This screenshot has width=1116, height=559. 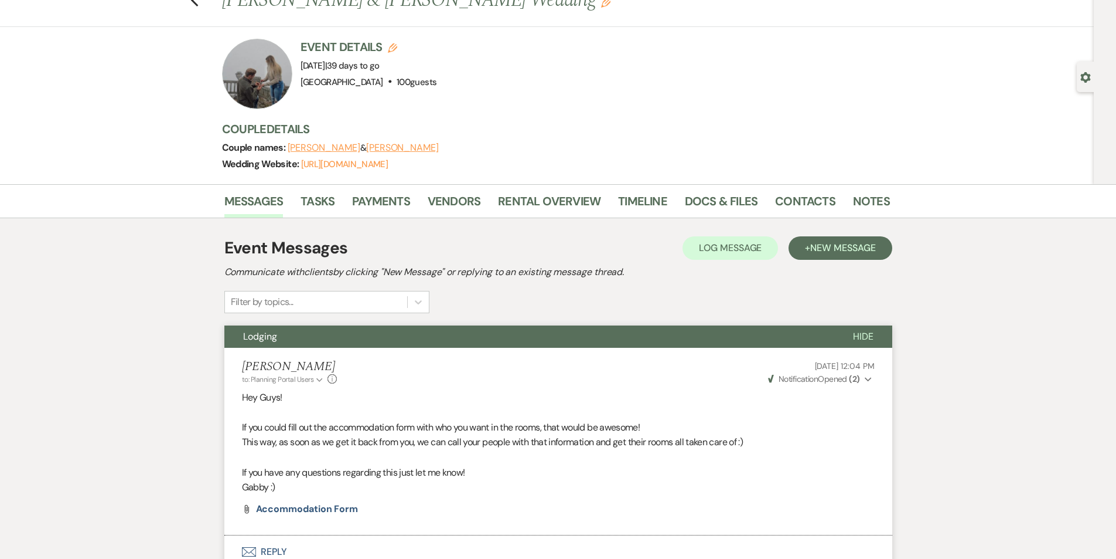 I want to click on button: Log Message, so click(x=730, y=248).